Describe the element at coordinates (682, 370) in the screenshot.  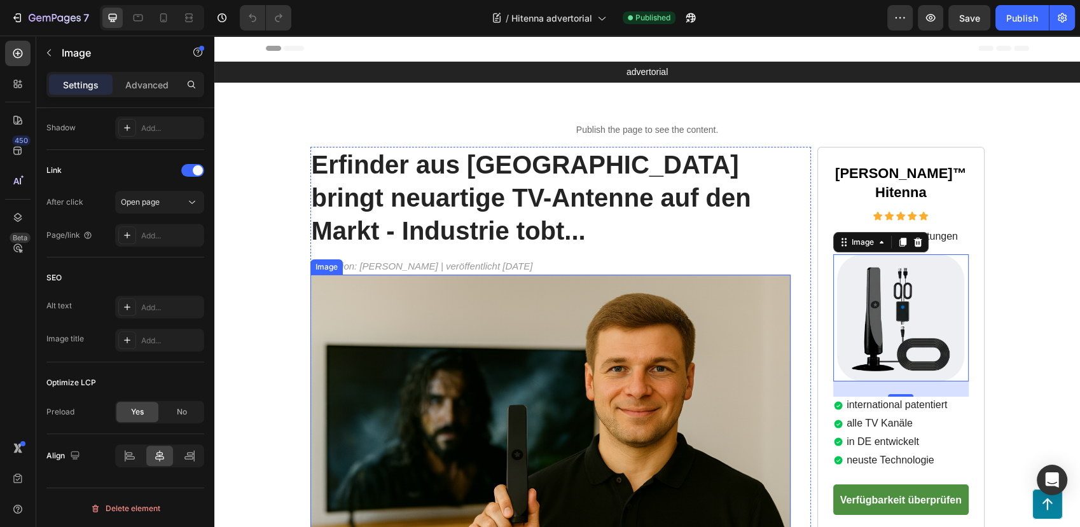
I see `p: international patentiert` at that location.